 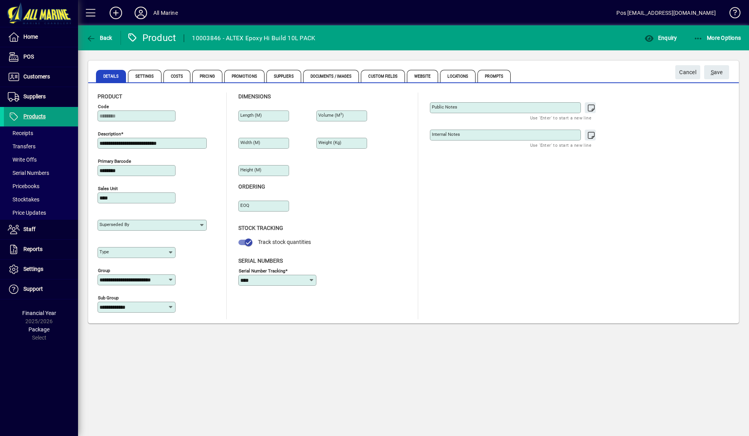 I want to click on span: Products, so click(x=34, y=116).